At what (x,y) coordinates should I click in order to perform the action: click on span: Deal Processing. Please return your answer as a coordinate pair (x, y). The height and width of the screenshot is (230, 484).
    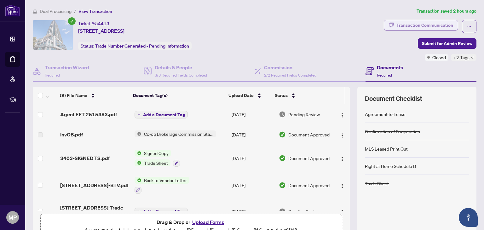
    Looking at the image, I should click on (55, 11).